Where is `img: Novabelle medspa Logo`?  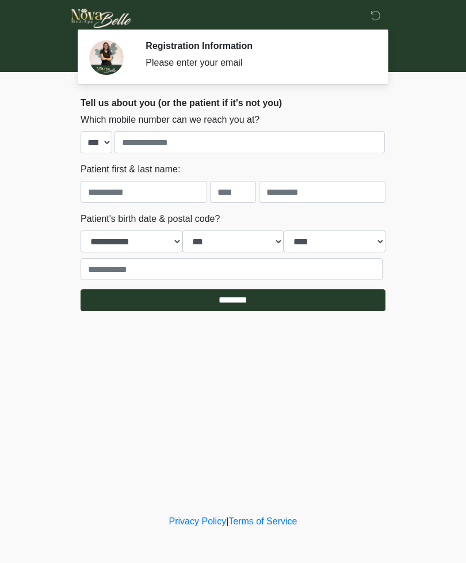
img: Novabelle medspa Logo is located at coordinates (101, 18).